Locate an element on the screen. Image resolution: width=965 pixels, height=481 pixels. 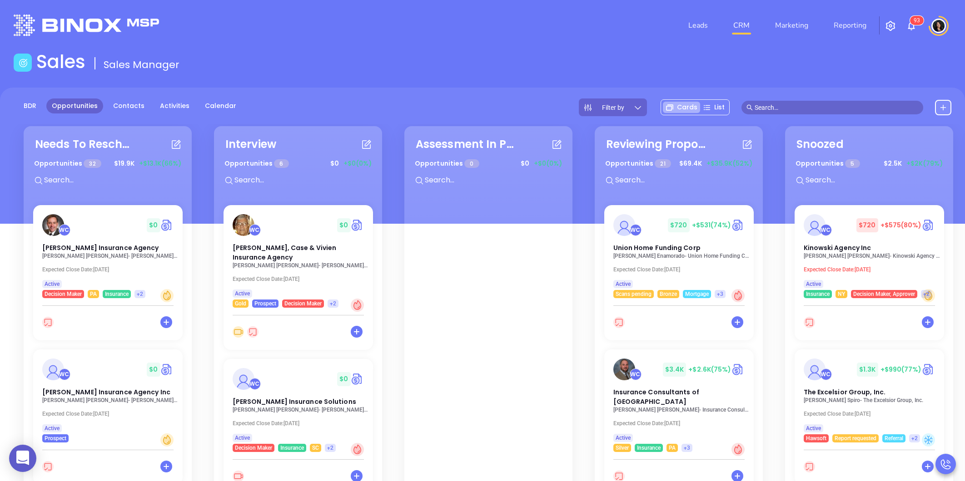
span: Filter by is located at coordinates (613, 108).